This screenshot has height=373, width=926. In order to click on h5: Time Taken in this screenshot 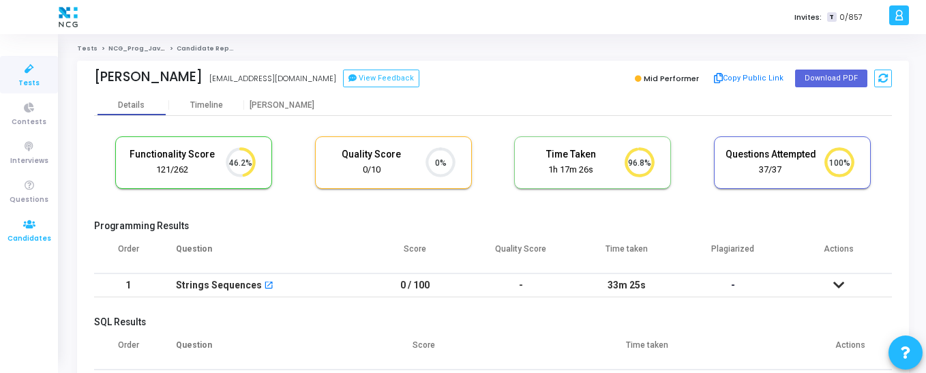, I will do `click(571, 154)`.